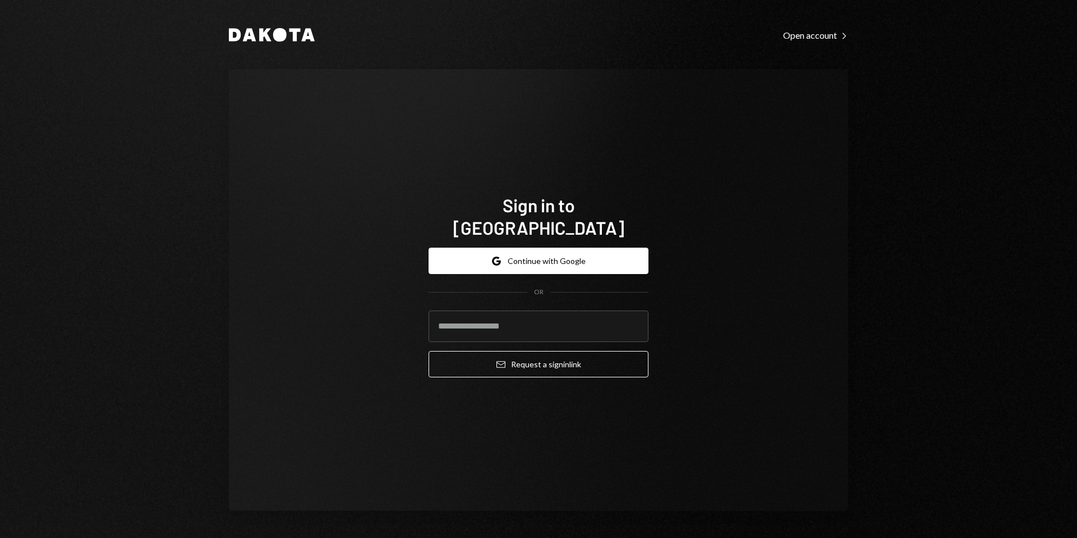 The width and height of the screenshot is (1077, 538). I want to click on div: OR, so click(539, 292).